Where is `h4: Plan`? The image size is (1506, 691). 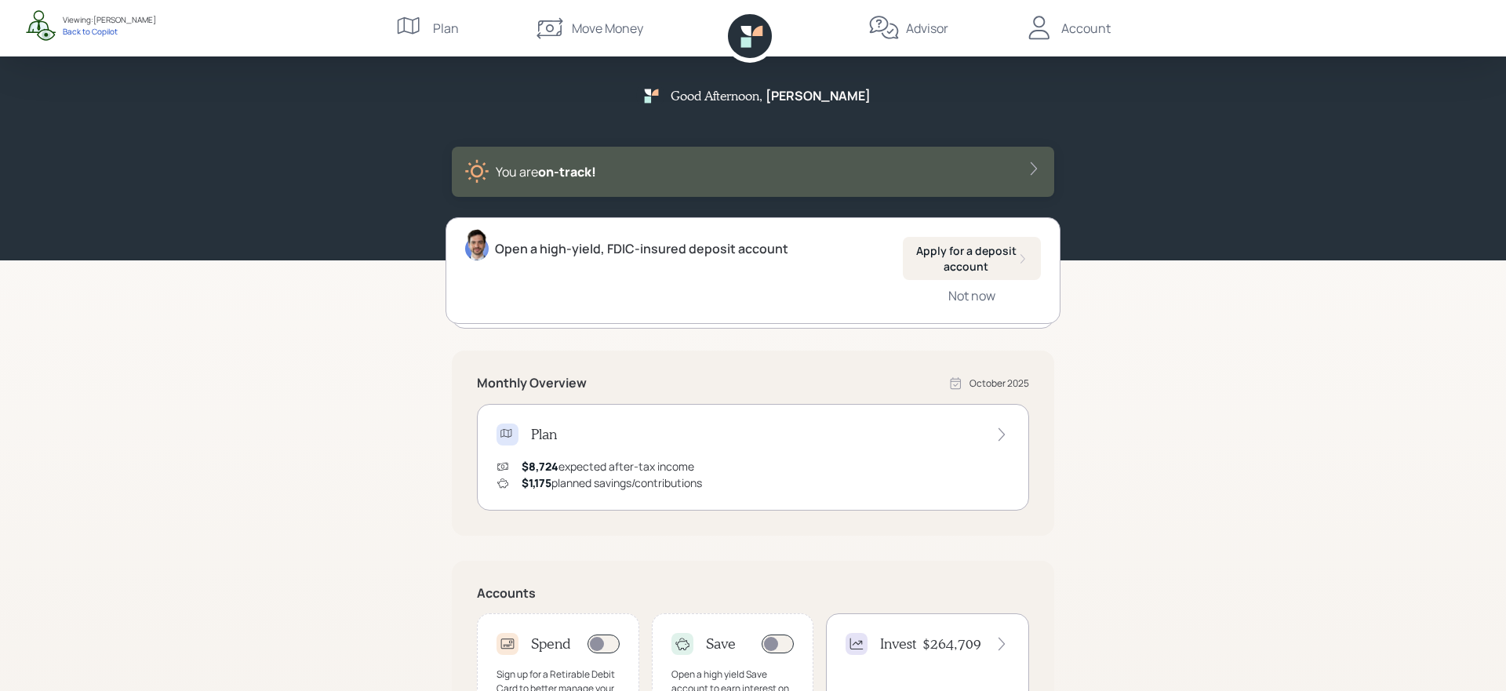 h4: Plan is located at coordinates (544, 435).